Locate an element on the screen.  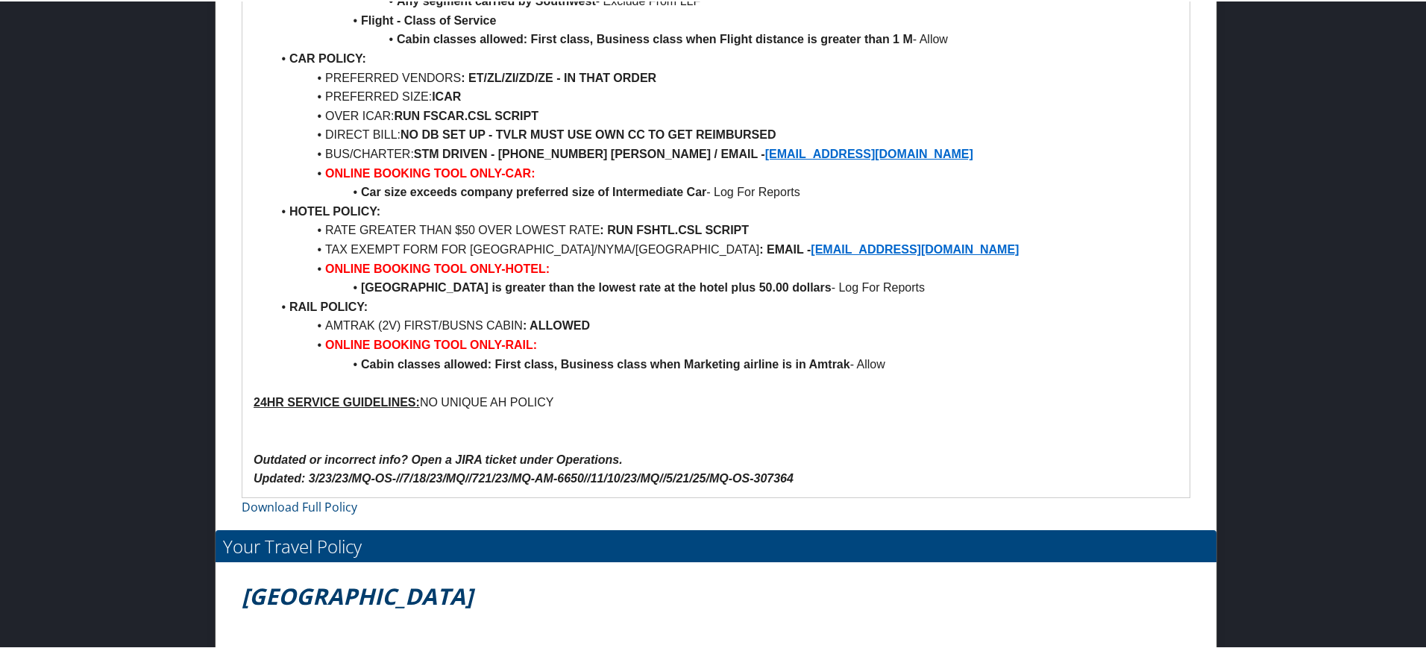
em: Outdated or incorrect info? Open a JIRA ticket under Operations. is located at coordinates (438, 458).